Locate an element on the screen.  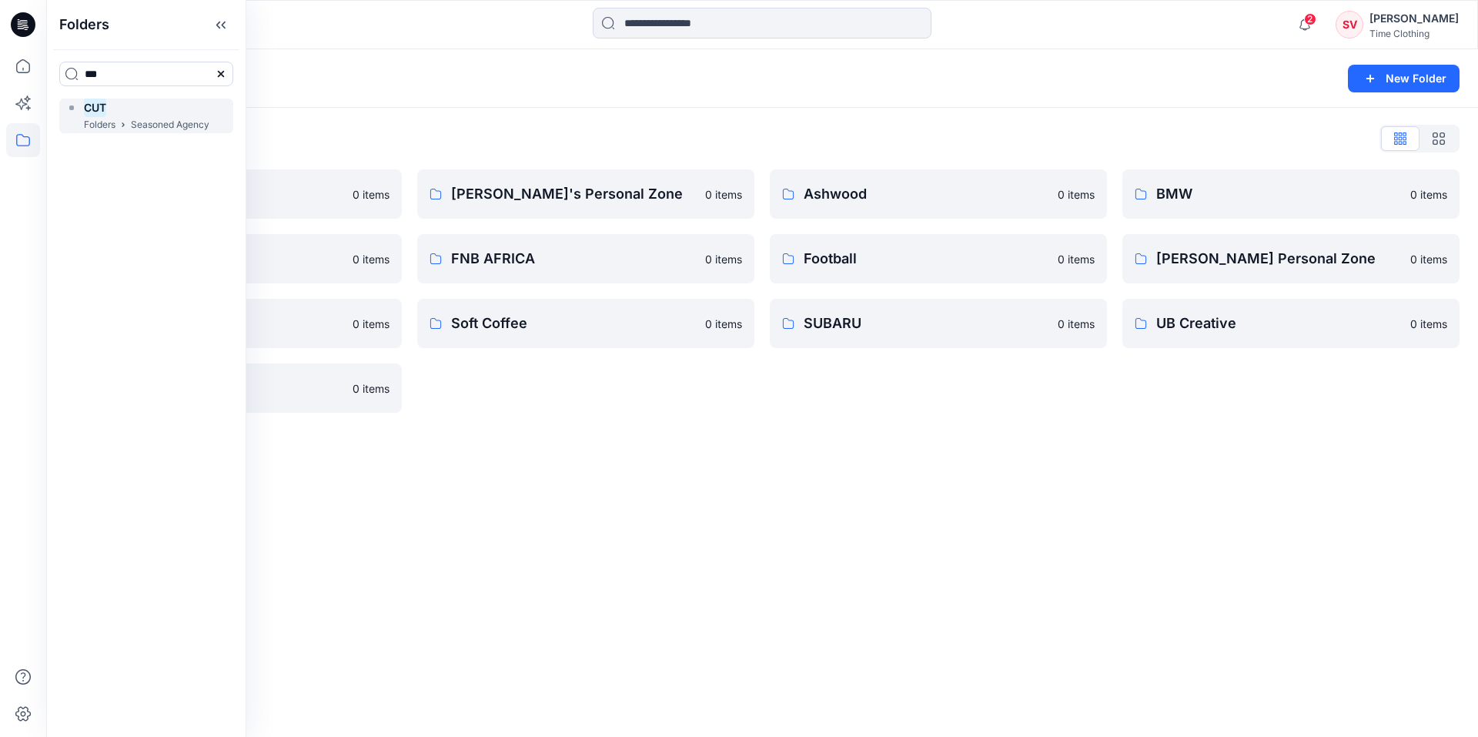
p: Seasoned Agency is located at coordinates (170, 125).